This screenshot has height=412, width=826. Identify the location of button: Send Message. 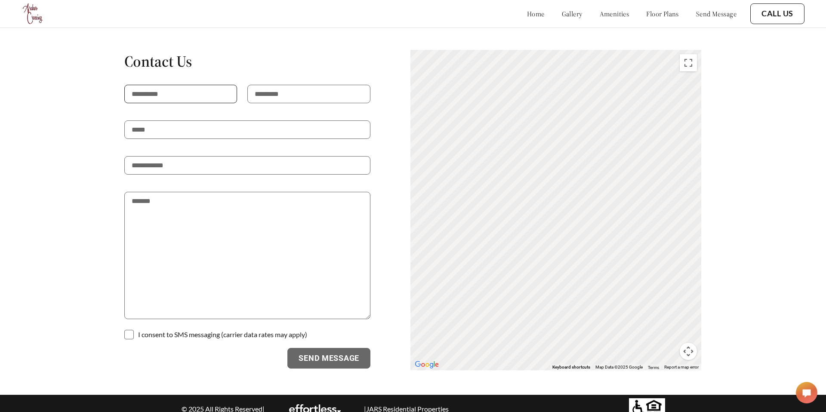
(329, 359).